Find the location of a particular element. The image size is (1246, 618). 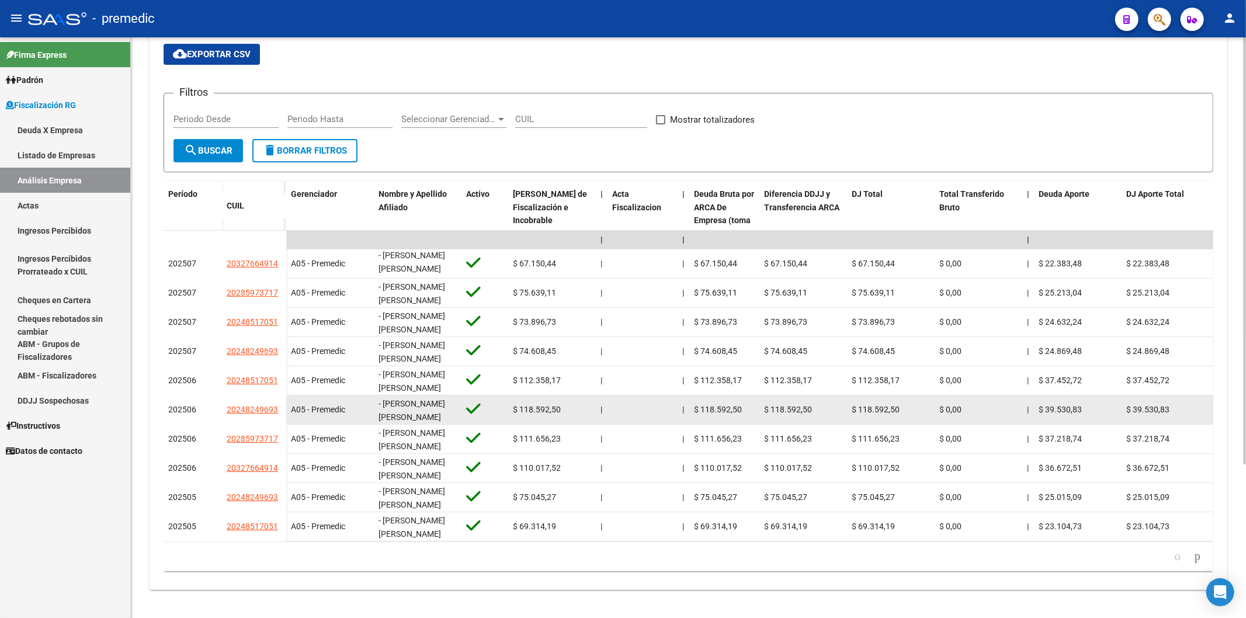

span: $ 23.104,73 is located at coordinates (1148, 527).